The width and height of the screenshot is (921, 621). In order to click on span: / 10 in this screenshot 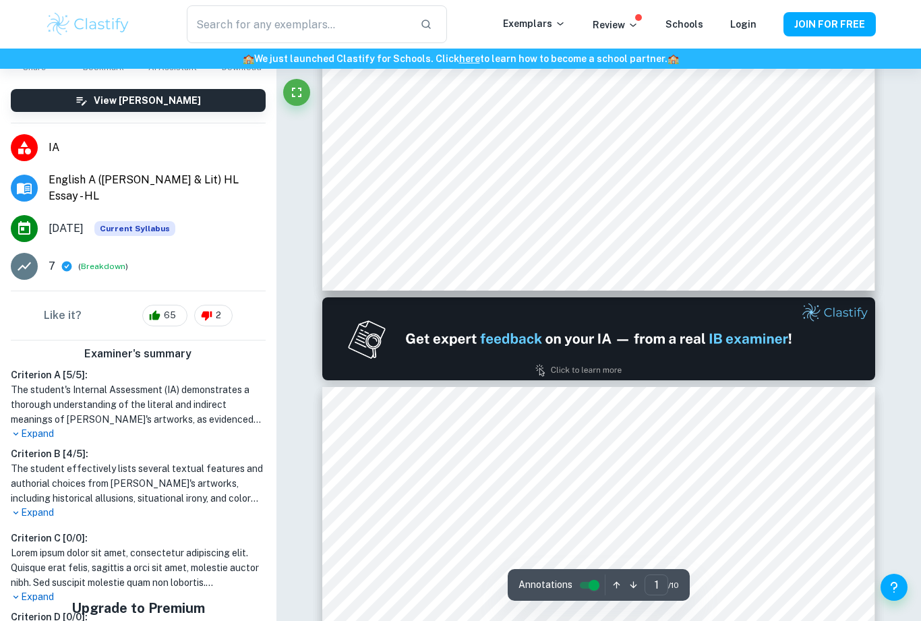, I will do `click(674, 585)`.